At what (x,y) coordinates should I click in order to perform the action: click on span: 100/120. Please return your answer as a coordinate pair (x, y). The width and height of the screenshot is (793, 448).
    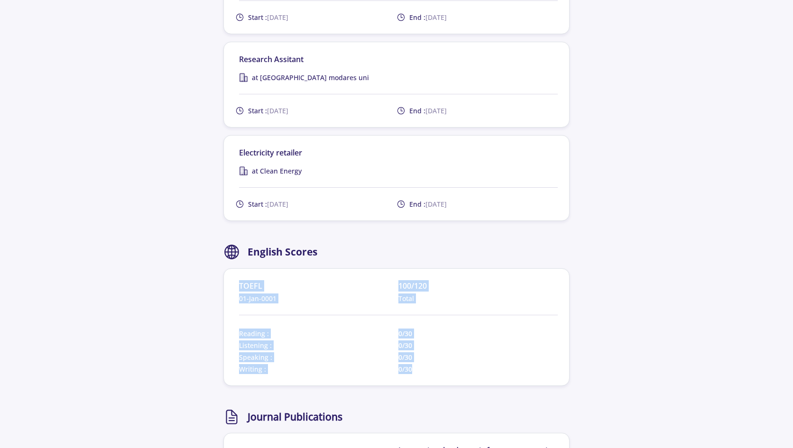
    Looking at the image, I should click on (478, 286).